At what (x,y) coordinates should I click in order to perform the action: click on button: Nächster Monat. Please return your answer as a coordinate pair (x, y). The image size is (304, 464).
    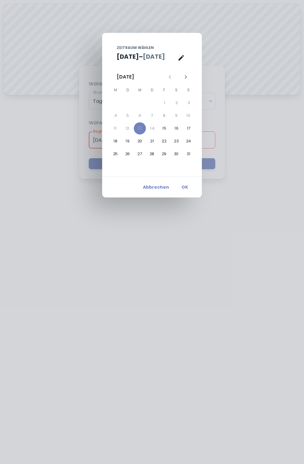
    Looking at the image, I should click on (186, 77).